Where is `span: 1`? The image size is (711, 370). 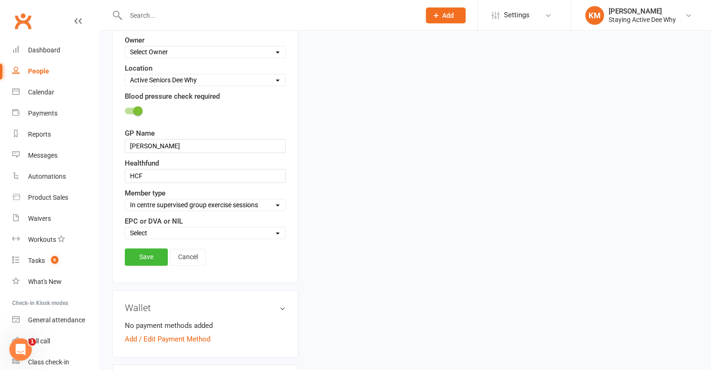
span: 1 is located at coordinates (32, 342).